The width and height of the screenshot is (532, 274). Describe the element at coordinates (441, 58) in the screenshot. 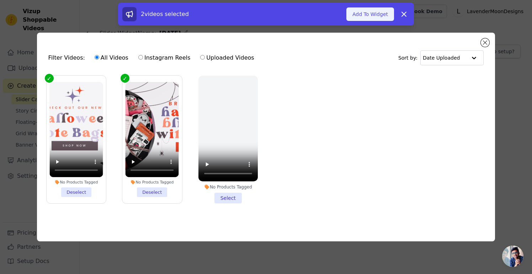

I see `div: Sort by:` at that location.